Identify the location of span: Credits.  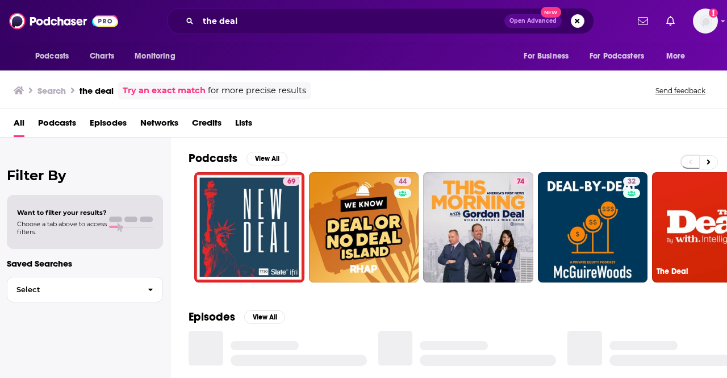
(207, 125).